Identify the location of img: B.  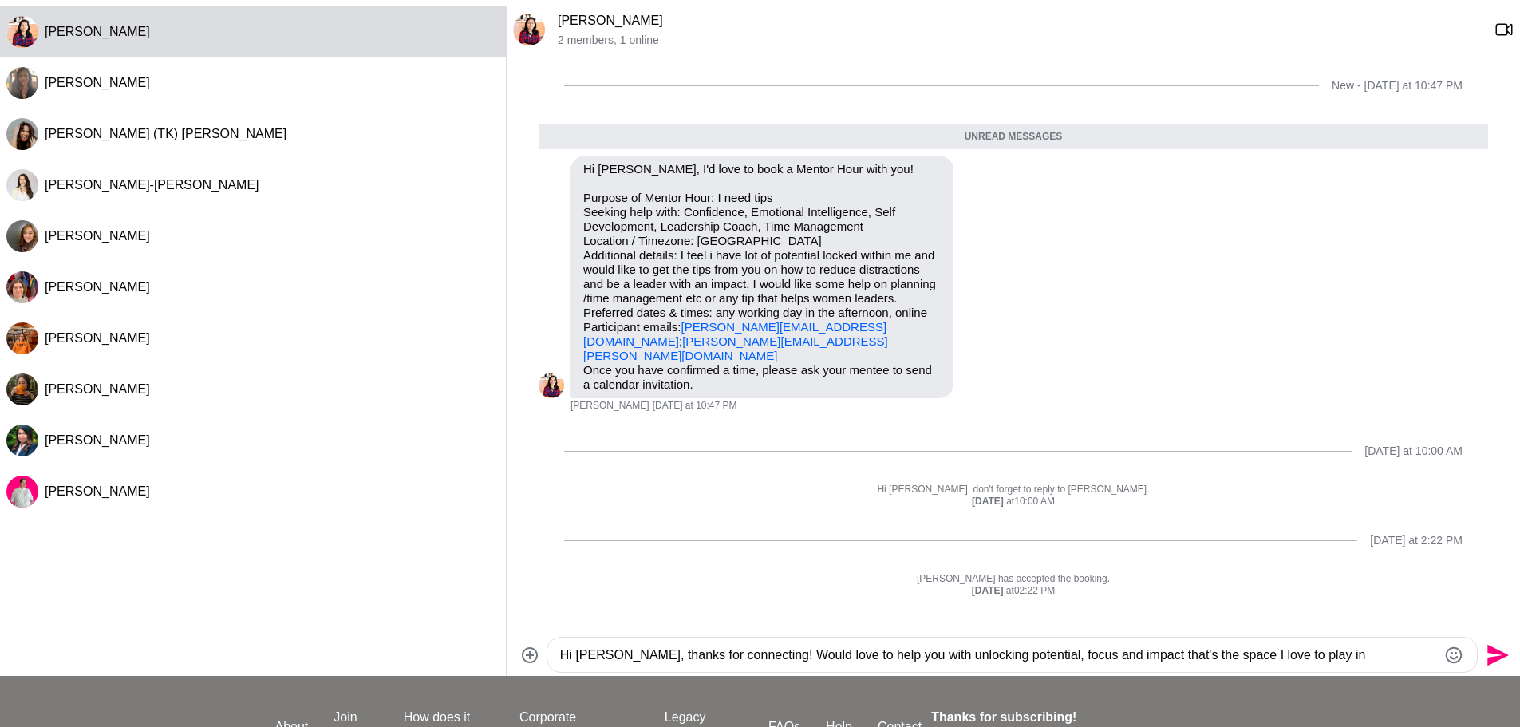
(22, 287).